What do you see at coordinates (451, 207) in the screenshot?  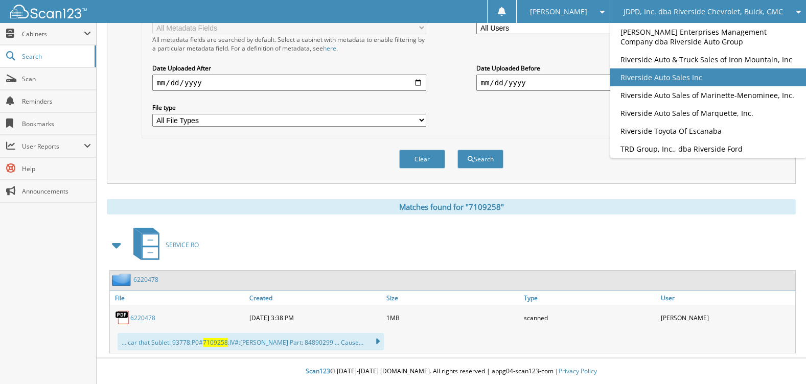 I see `div: Matches found for "7109258"` at bounding box center [451, 207].